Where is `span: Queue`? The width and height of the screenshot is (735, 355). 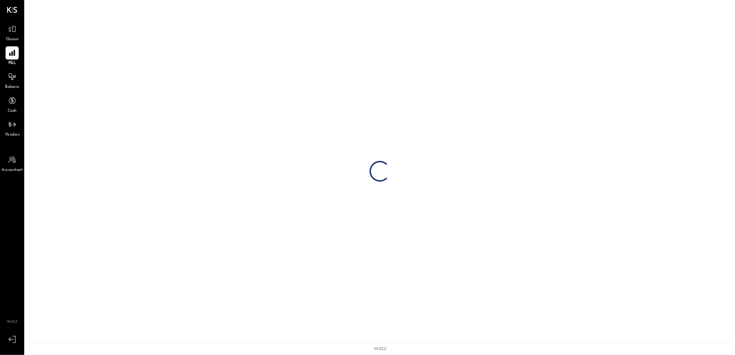 span: Queue is located at coordinates (12, 39).